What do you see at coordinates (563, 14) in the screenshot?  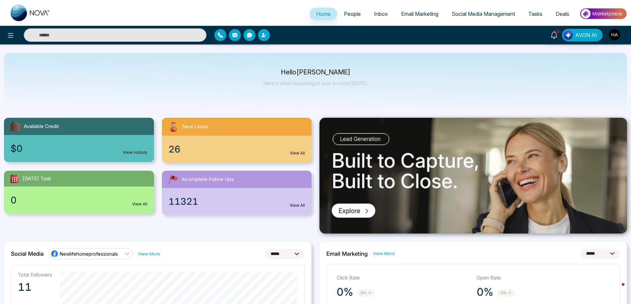 I see `span: Deals` at bounding box center [563, 14].